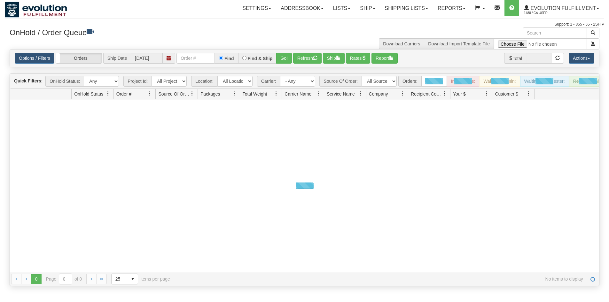  What do you see at coordinates (120, 279) in the screenshot?
I see `span: 25` at bounding box center [120, 279].